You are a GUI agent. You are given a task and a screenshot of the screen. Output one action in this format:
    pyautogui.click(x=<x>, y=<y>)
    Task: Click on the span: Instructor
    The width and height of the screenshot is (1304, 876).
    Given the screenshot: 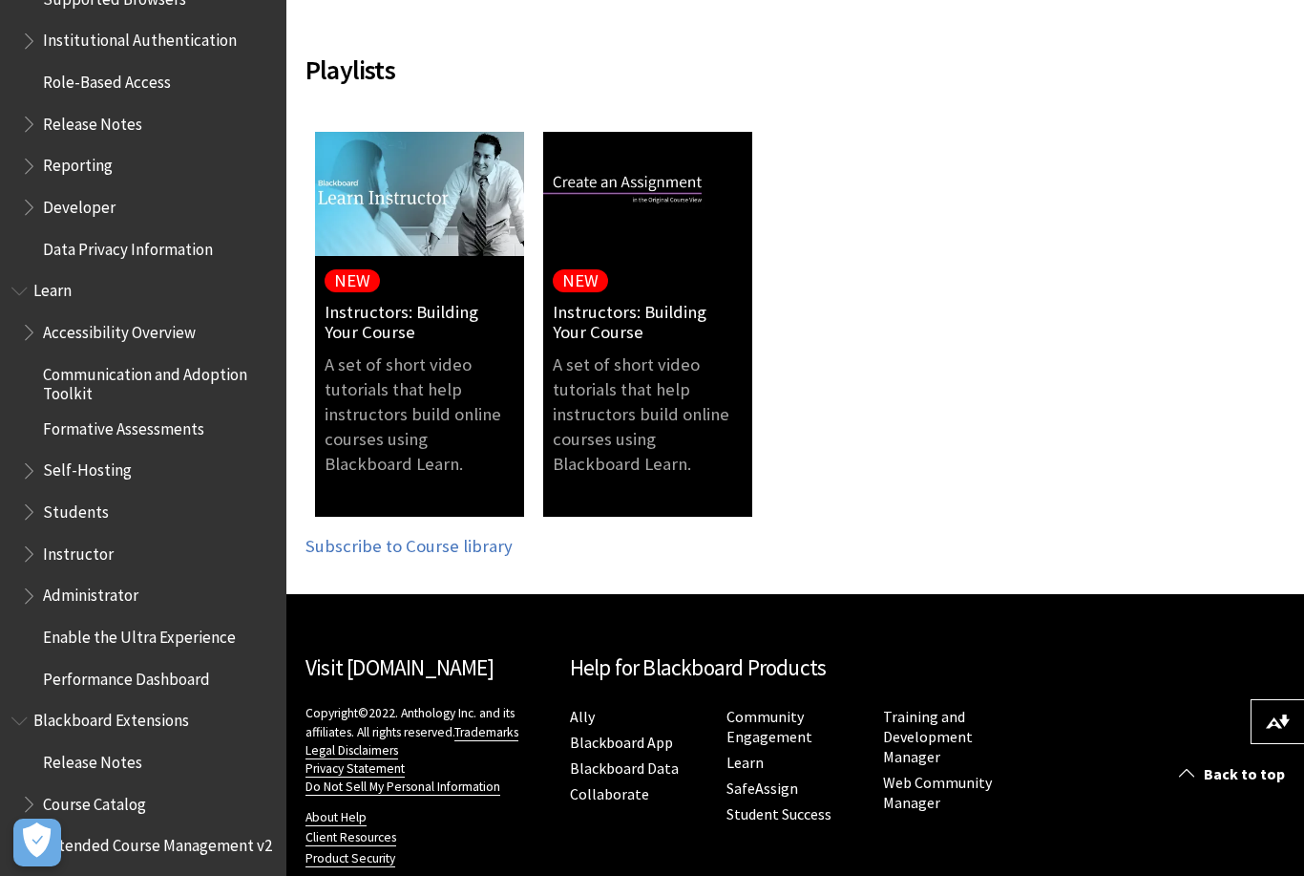 What is the action you would take?
    pyautogui.click(x=78, y=550)
    